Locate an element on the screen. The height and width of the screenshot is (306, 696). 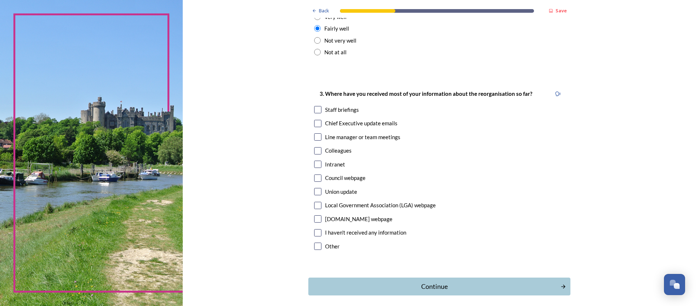
div: Local Government Association (LGA) webpage is located at coordinates (381, 205).